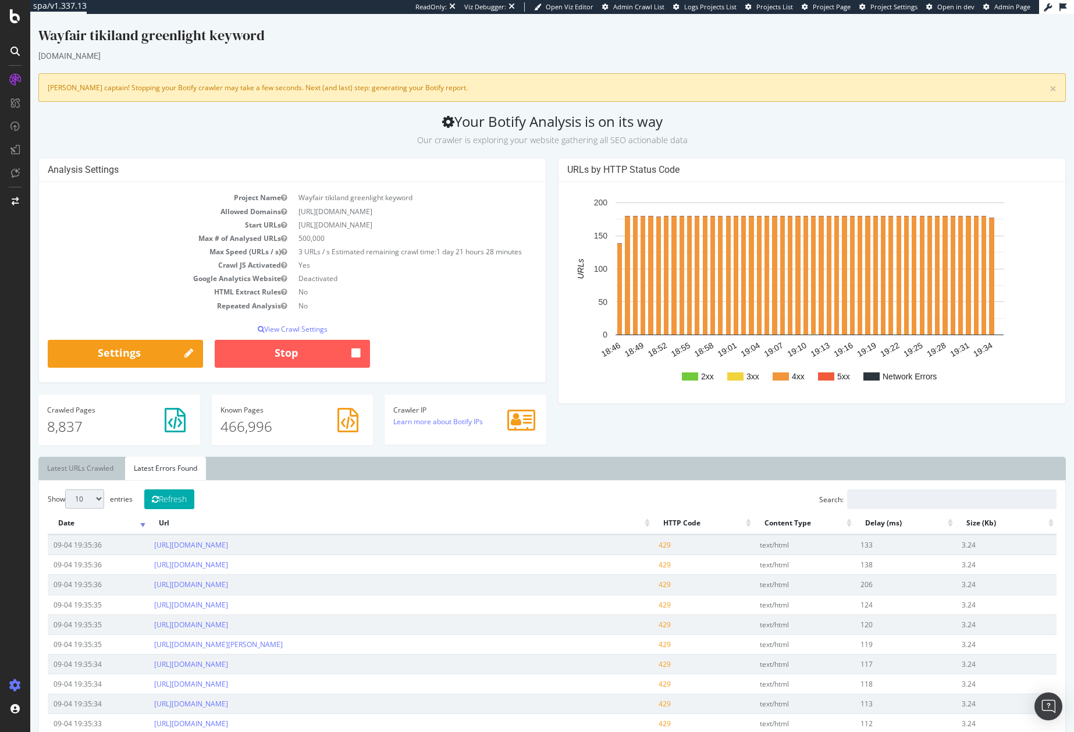 Image resolution: width=1074 pixels, height=732 pixels. Describe the element at coordinates (674, 335) in the screenshot. I see `text: 18:58` at that location.